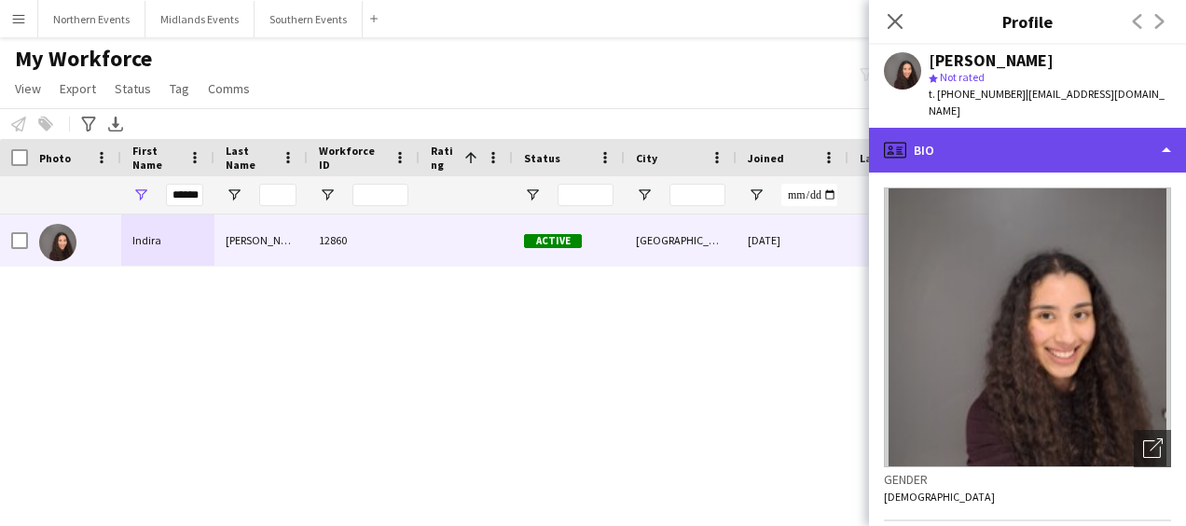 The height and width of the screenshot is (526, 1186). I want to click on span: Not rated, so click(963, 76).